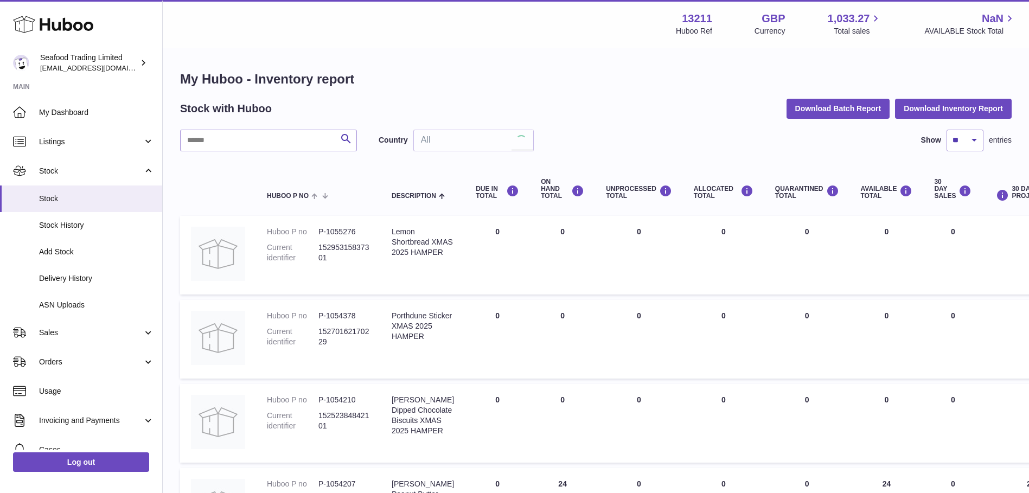 This screenshot has height=493, width=1029. I want to click on a: NaN AVAILABLE Stock Total, so click(970, 24).